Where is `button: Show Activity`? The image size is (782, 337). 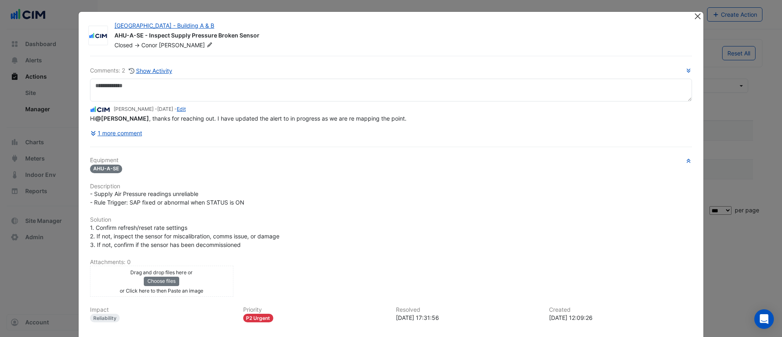
button: Show Activity is located at coordinates (150, 70).